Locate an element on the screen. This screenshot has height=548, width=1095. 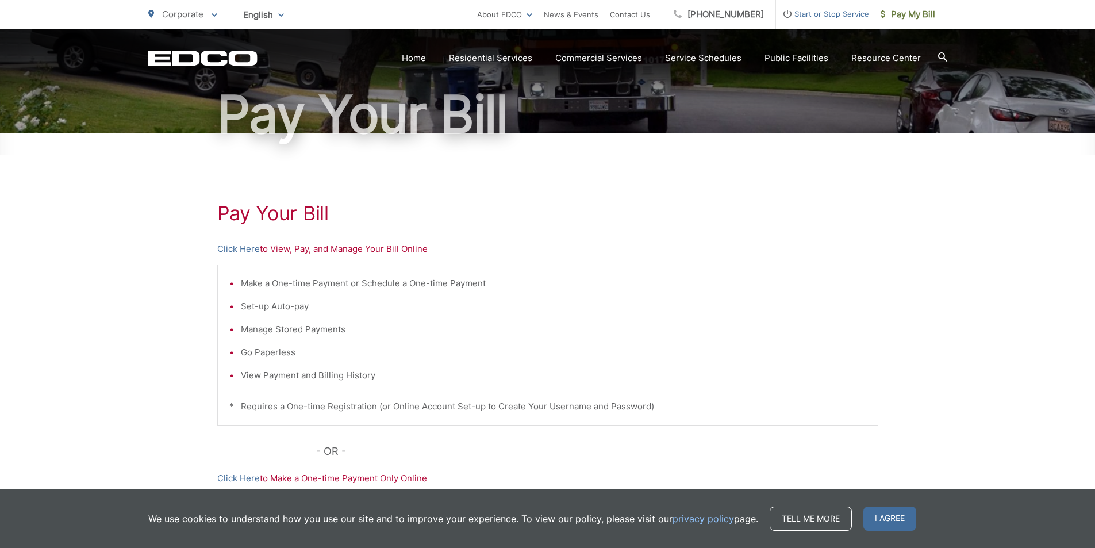
a: Public Facilities is located at coordinates (796, 58).